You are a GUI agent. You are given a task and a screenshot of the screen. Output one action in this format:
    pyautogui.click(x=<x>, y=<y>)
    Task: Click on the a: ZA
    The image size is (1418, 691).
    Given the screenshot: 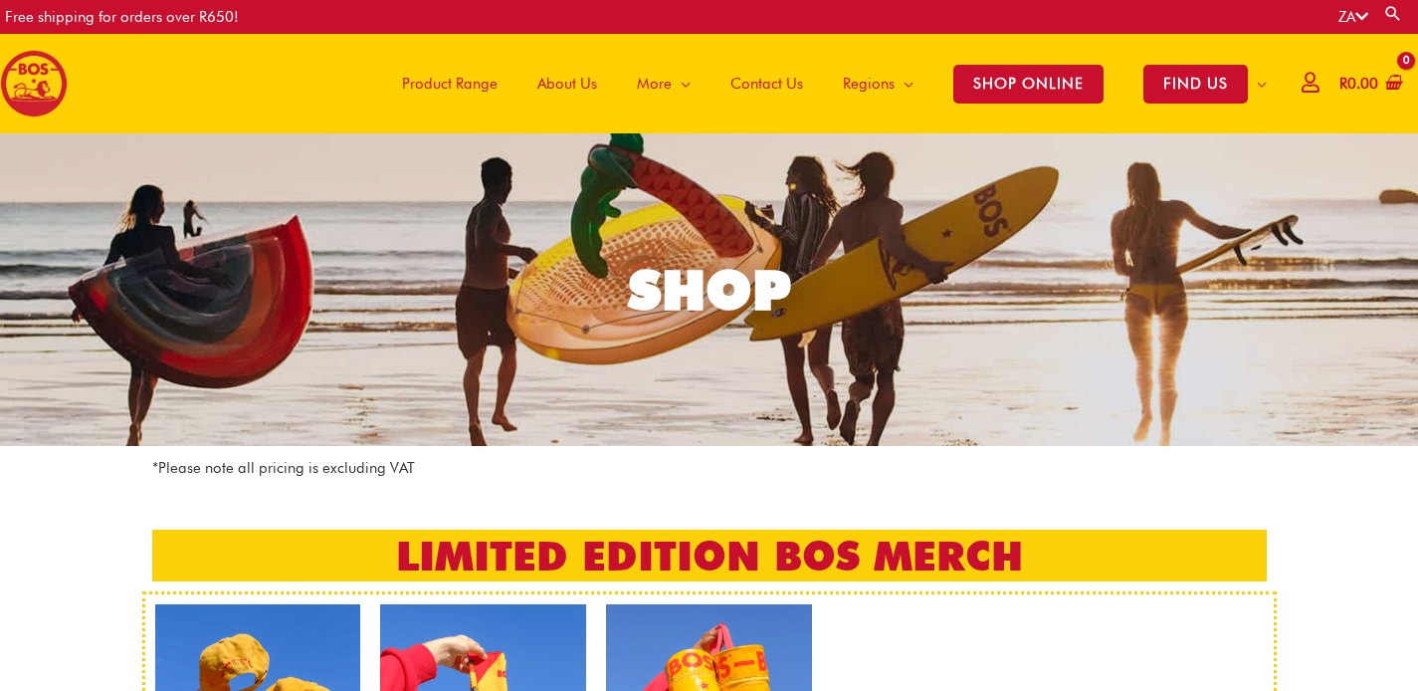 What is the action you would take?
    pyautogui.click(x=1354, y=17)
    